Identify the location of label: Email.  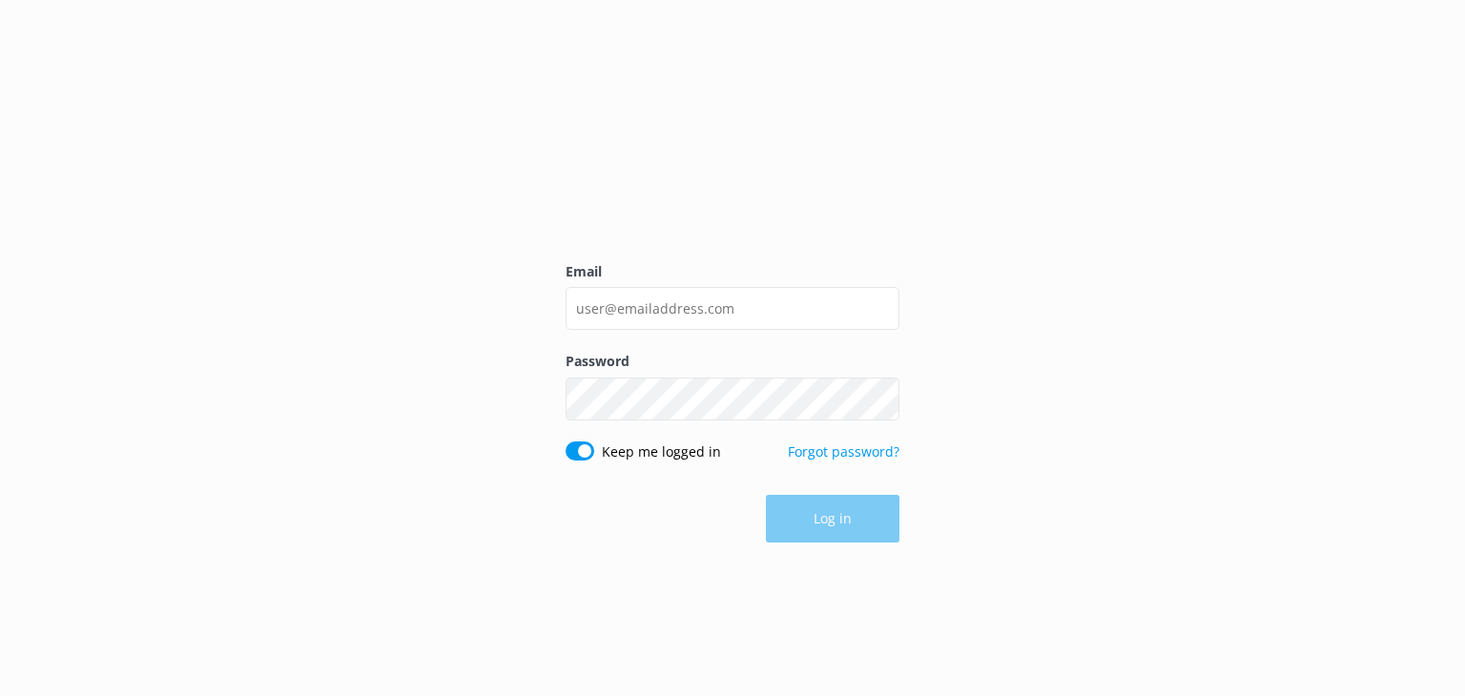
(732, 272).